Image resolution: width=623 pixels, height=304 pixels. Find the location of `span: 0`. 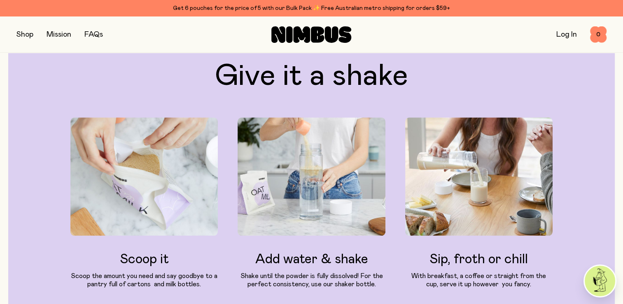

span: 0 is located at coordinates (598, 35).